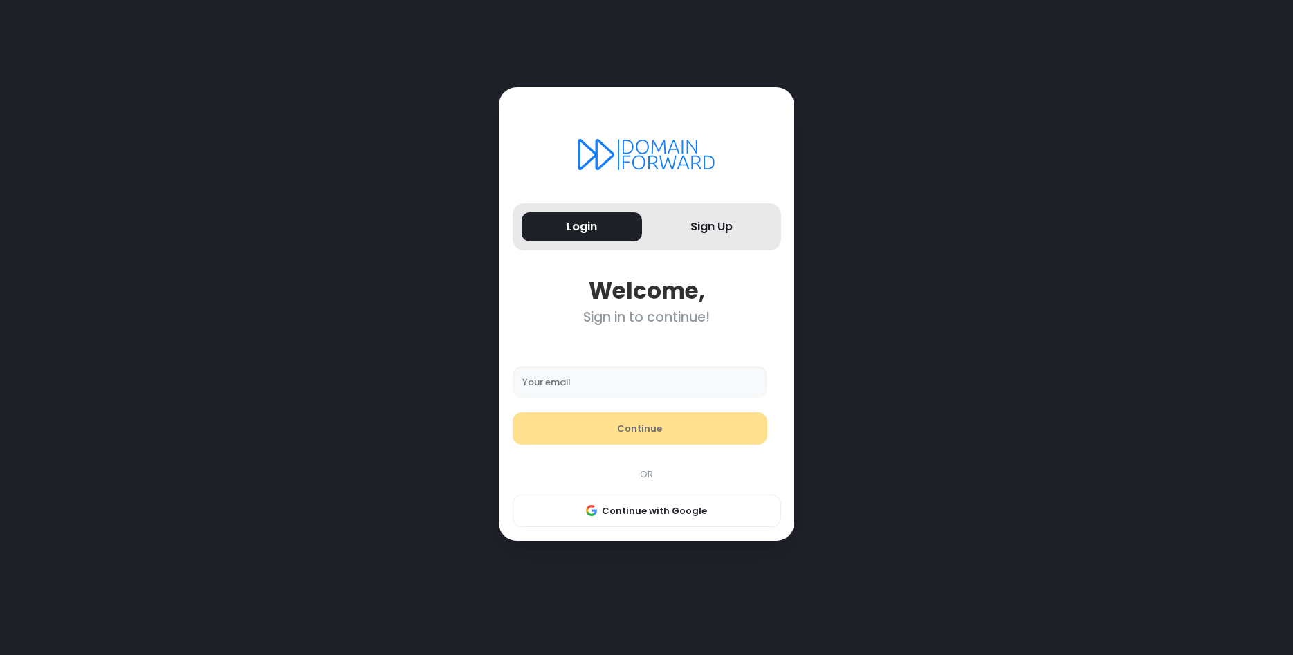  I want to click on button: Sign Up, so click(711, 227).